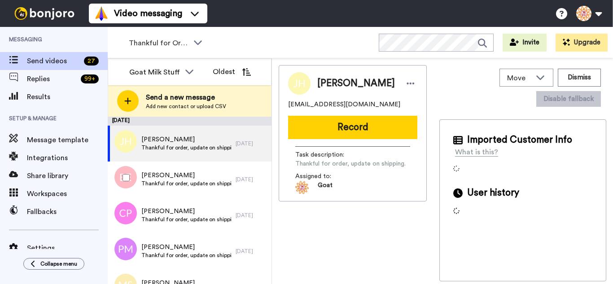  I want to click on span: Message template, so click(67, 140).